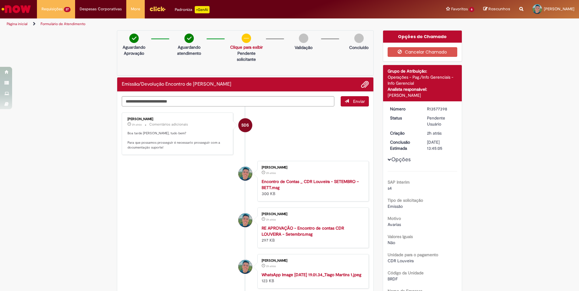 The width and height of the screenshot is (579, 291). I want to click on a: Página inicial, so click(17, 24).